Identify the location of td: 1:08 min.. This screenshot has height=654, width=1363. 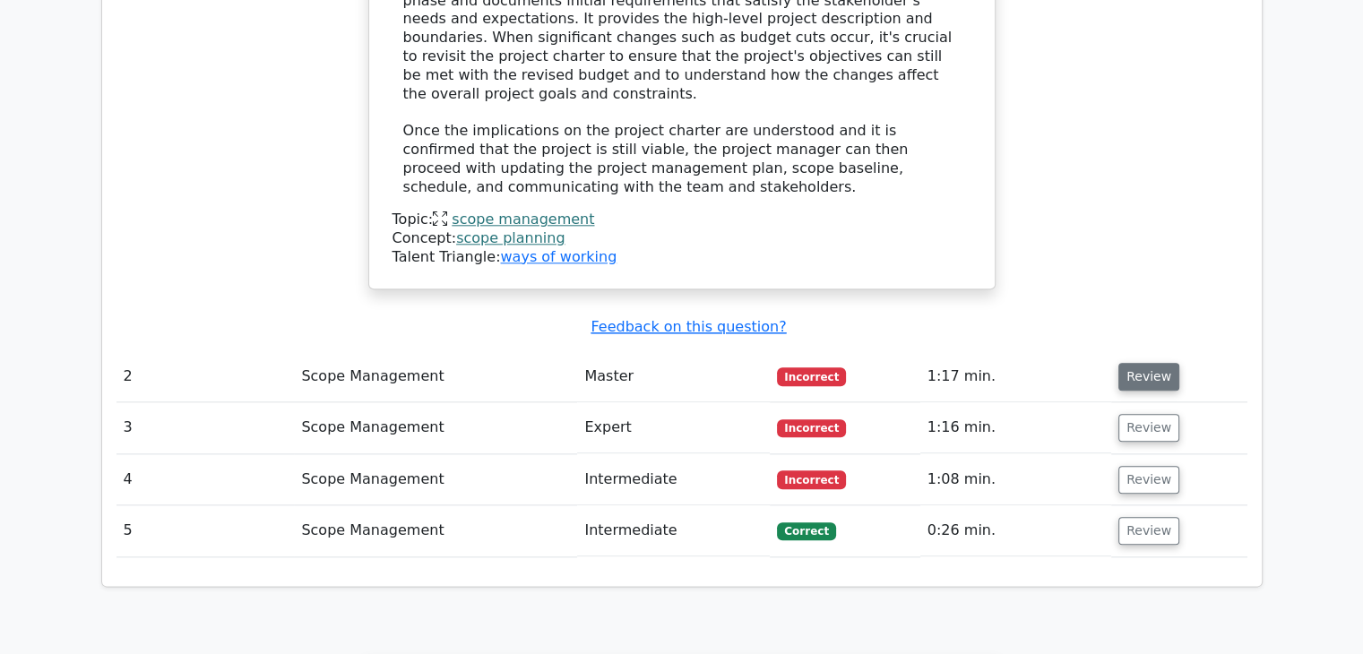
(1015, 479).